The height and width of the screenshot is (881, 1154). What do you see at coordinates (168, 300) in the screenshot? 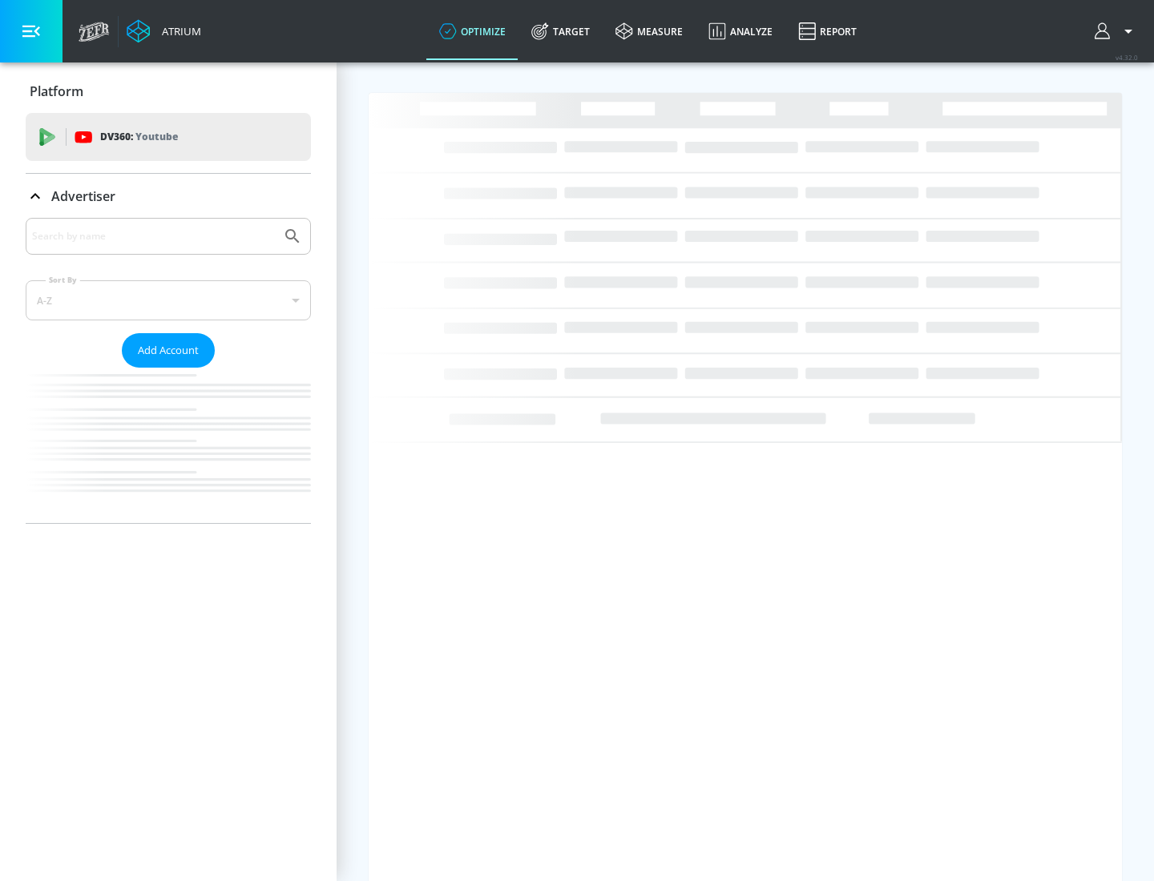
I see `div: A-Z` at bounding box center [168, 300].